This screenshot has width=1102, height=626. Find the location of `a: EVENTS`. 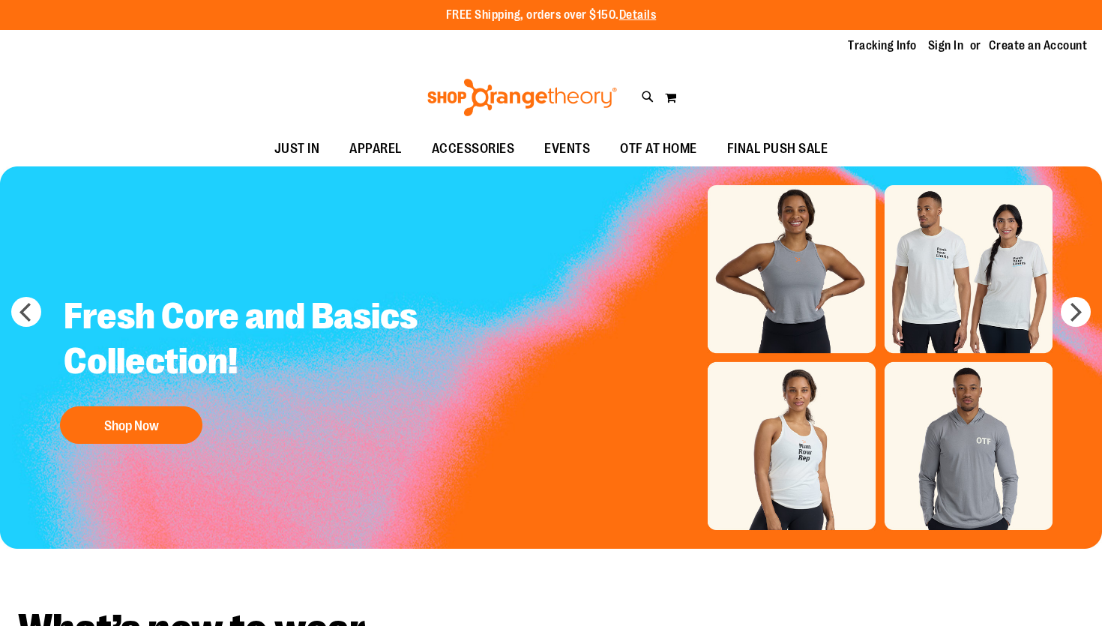

a: EVENTS is located at coordinates (567, 149).